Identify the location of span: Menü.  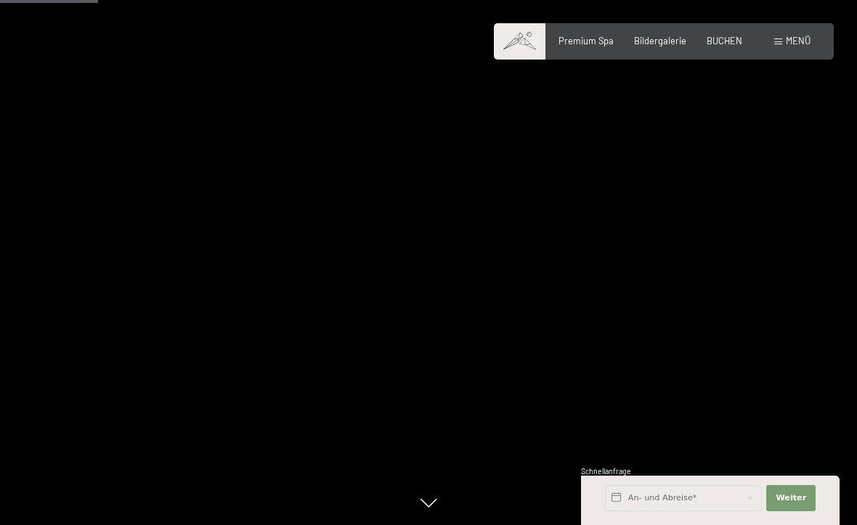
(798, 41).